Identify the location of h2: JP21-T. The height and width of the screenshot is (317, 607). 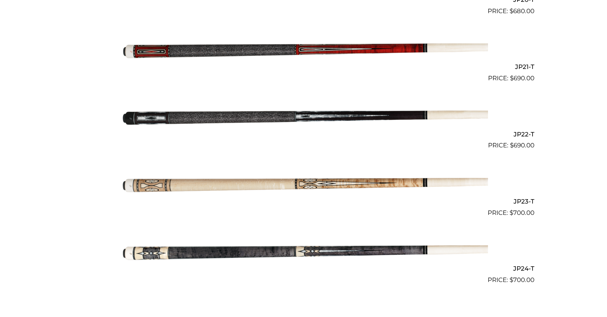
(304, 67).